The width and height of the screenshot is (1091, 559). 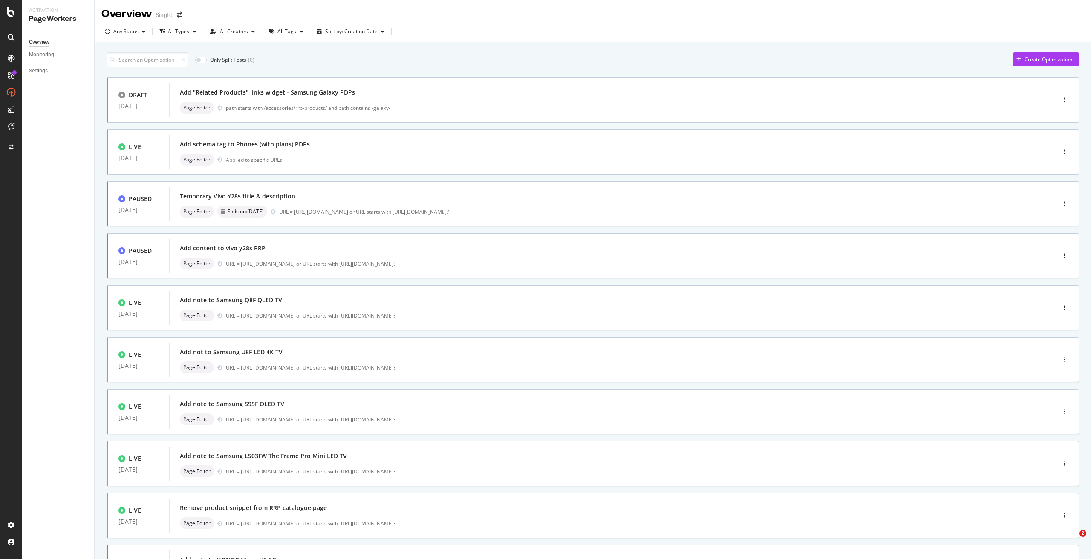 I want to click on div: Create Optimization, so click(x=1048, y=59).